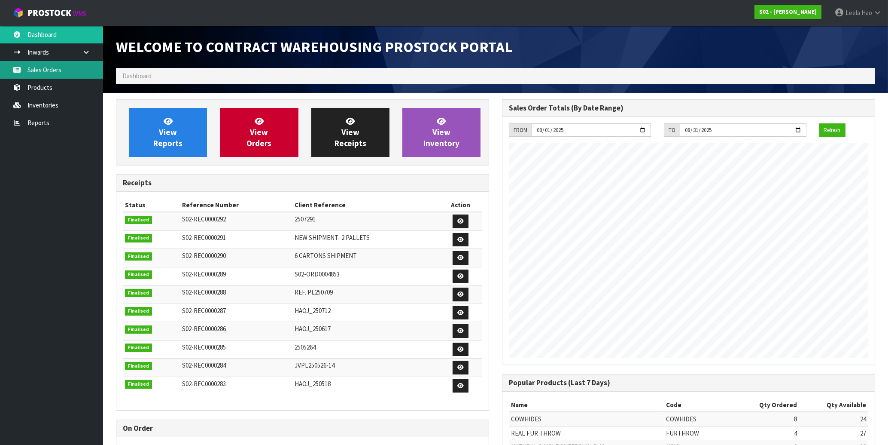  What do you see at coordinates (698, 405) in the screenshot?
I see `th: Code` at bounding box center [698, 405].